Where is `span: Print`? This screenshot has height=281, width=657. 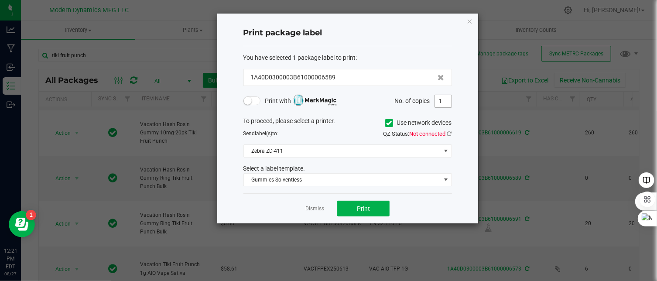
span: Print is located at coordinates (363, 209).